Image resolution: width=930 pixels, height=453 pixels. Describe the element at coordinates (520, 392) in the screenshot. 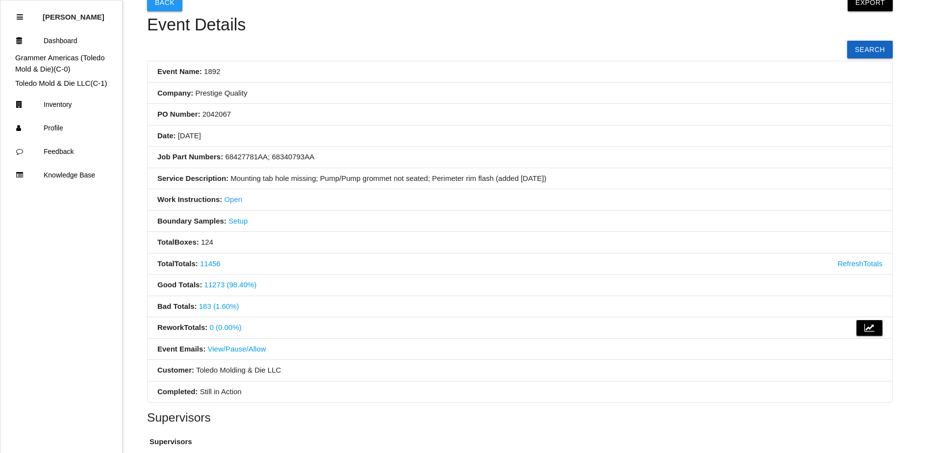

I see `li: Still in Action` at that location.